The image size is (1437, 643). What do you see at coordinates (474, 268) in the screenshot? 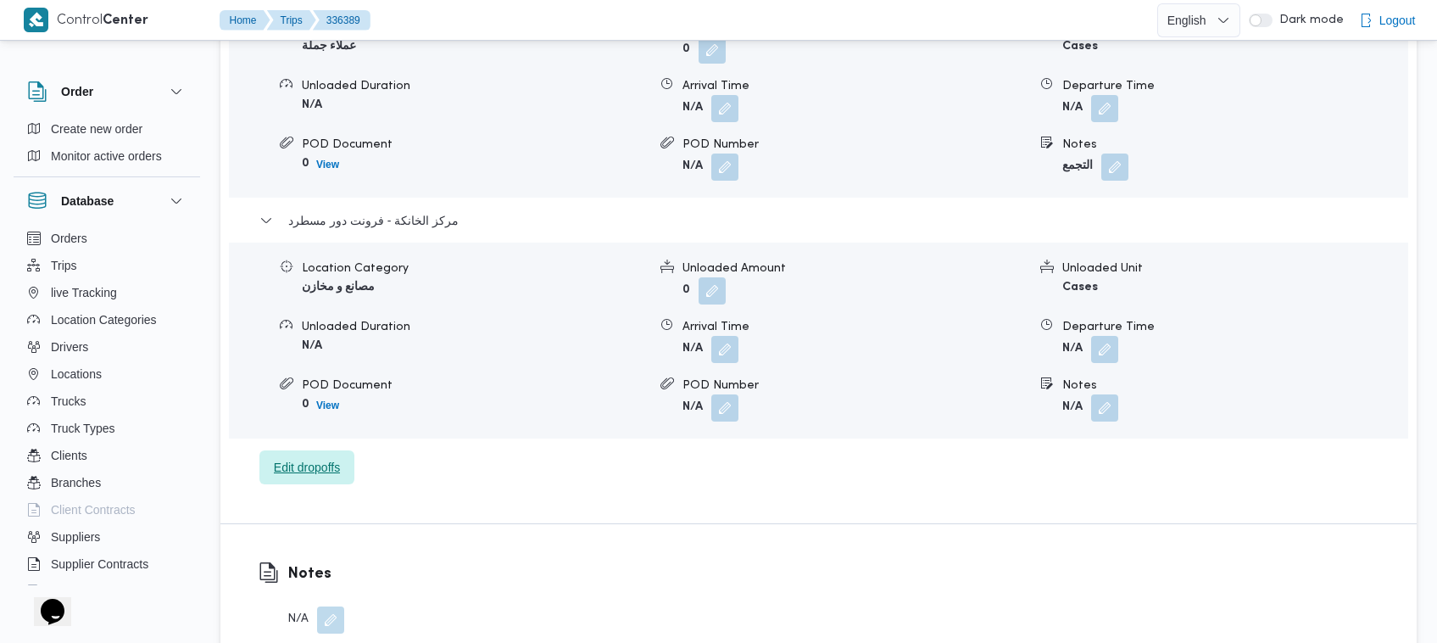
I see `div: Location Category` at bounding box center [474, 268].